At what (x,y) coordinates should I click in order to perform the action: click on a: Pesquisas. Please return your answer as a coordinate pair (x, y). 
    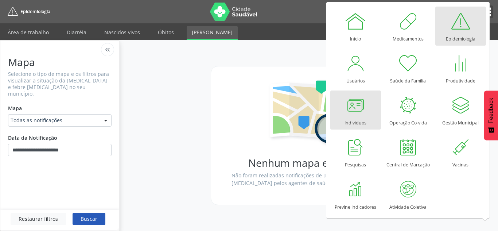
    Looking at the image, I should click on (355, 152).